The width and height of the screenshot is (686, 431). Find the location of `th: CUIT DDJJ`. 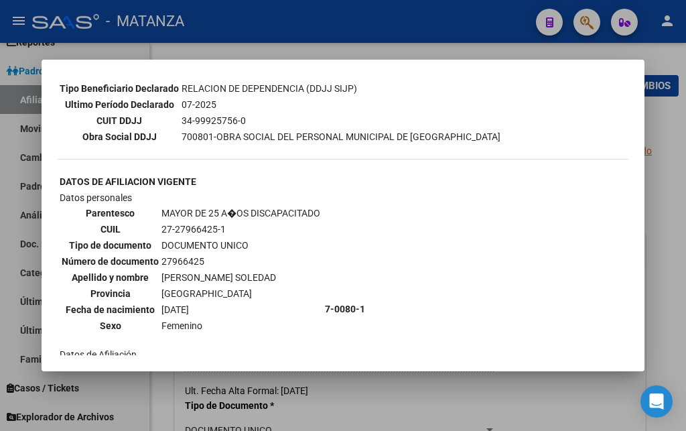

th: CUIT DDJJ is located at coordinates (119, 121).